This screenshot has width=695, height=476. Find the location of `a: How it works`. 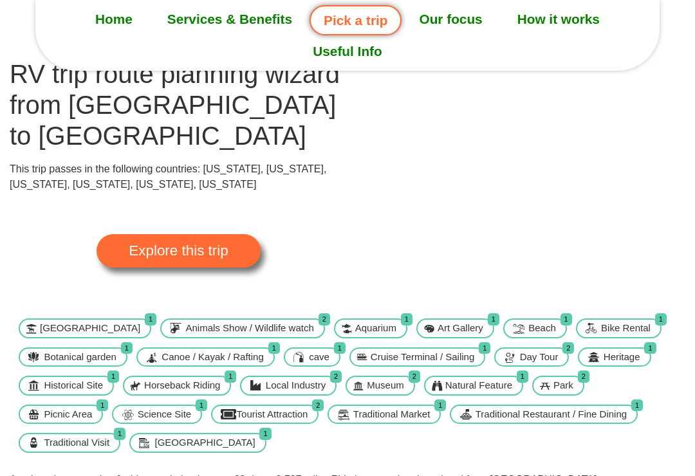

a: How it works is located at coordinates (559, 19).